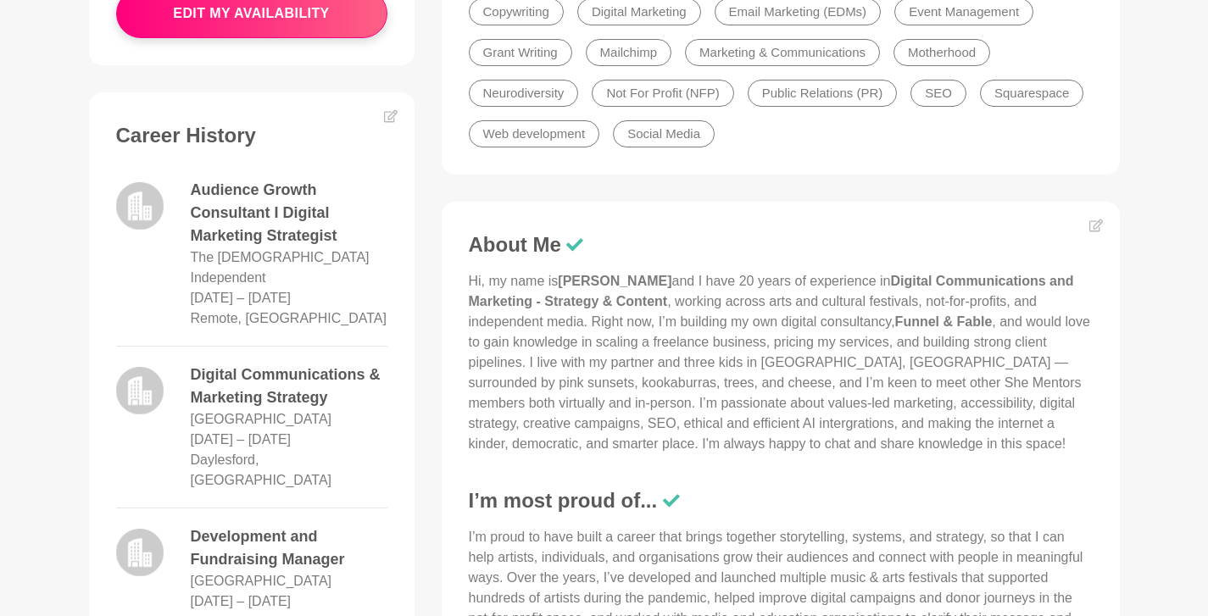 This screenshot has height=616, width=1208. Describe the element at coordinates (241, 298) in the screenshot. I see `dd: March 2025 – September 2025` at that location.